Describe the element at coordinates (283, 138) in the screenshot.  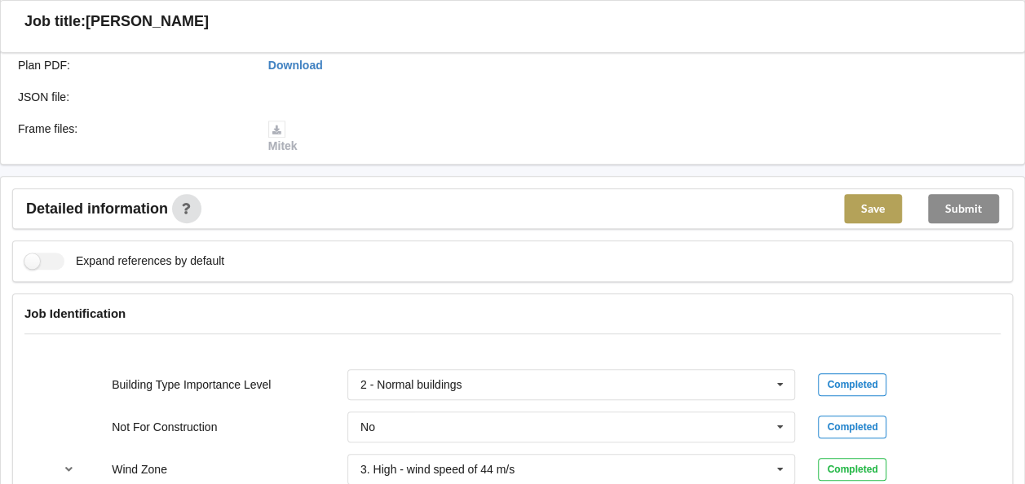
I see `a: Mitek` at that location.